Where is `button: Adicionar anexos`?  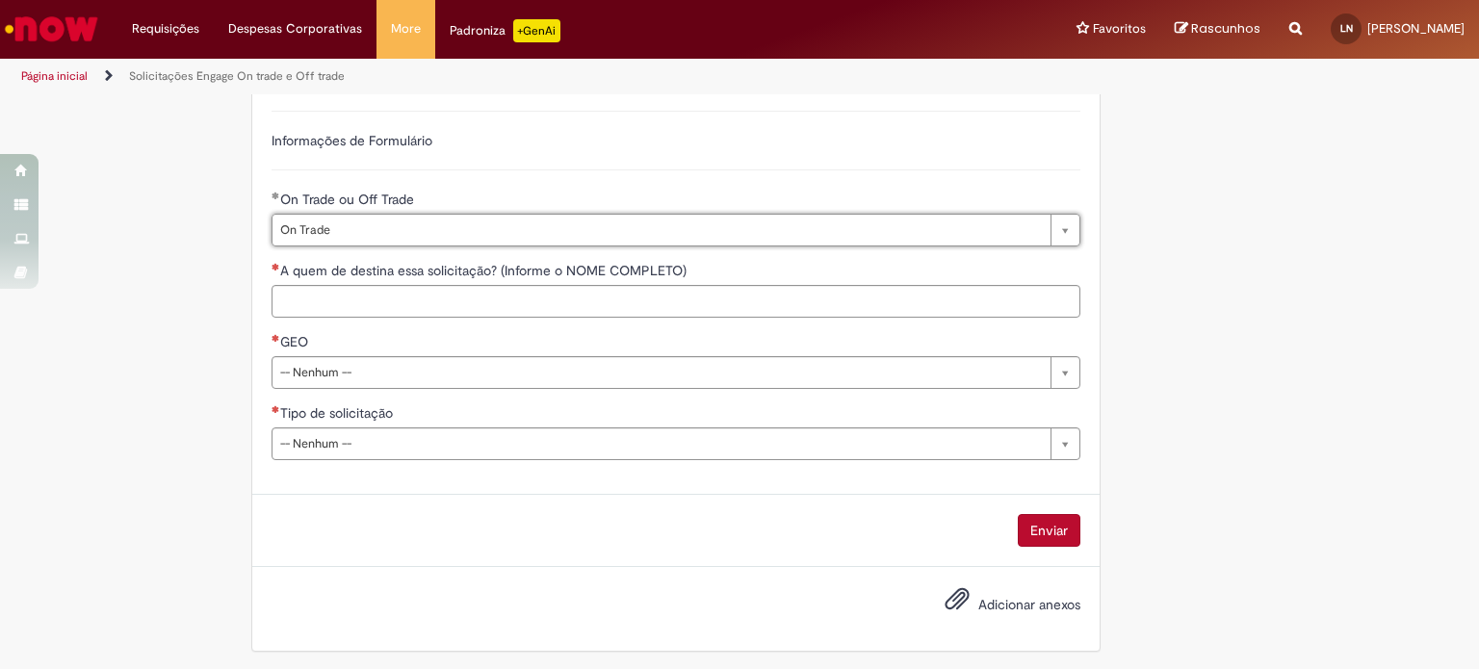 button: Adicionar anexos is located at coordinates (957, 604).